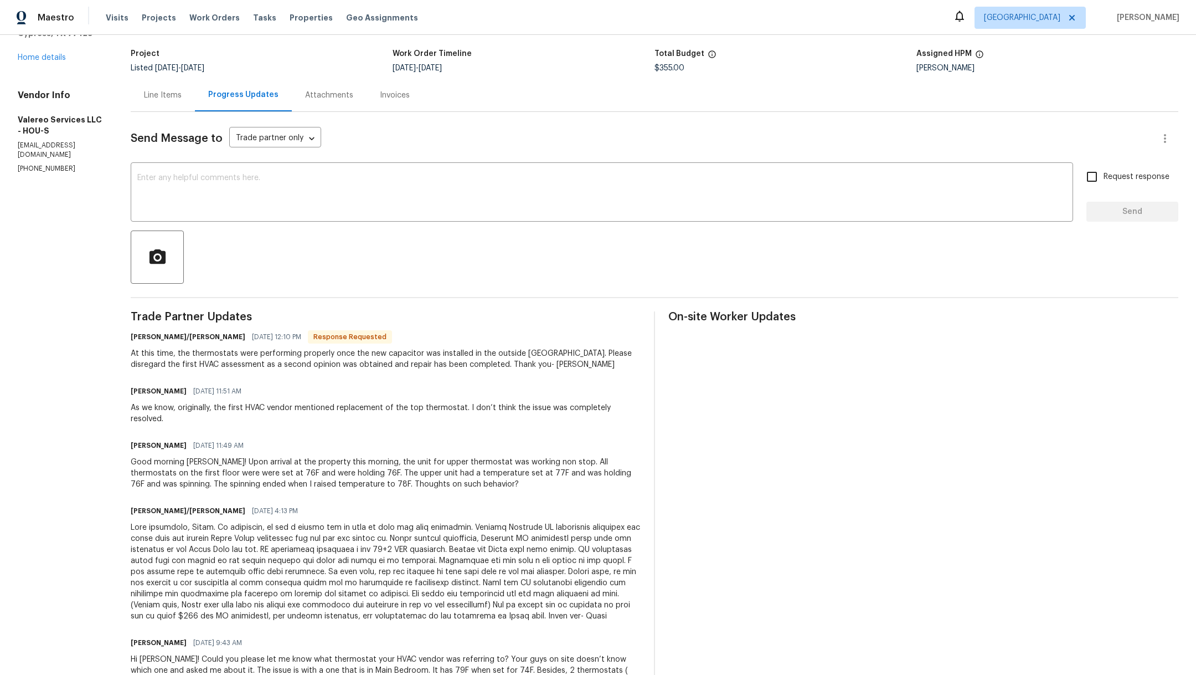  Describe the element at coordinates (163, 95) in the screenshot. I see `div: Line Items` at that location.